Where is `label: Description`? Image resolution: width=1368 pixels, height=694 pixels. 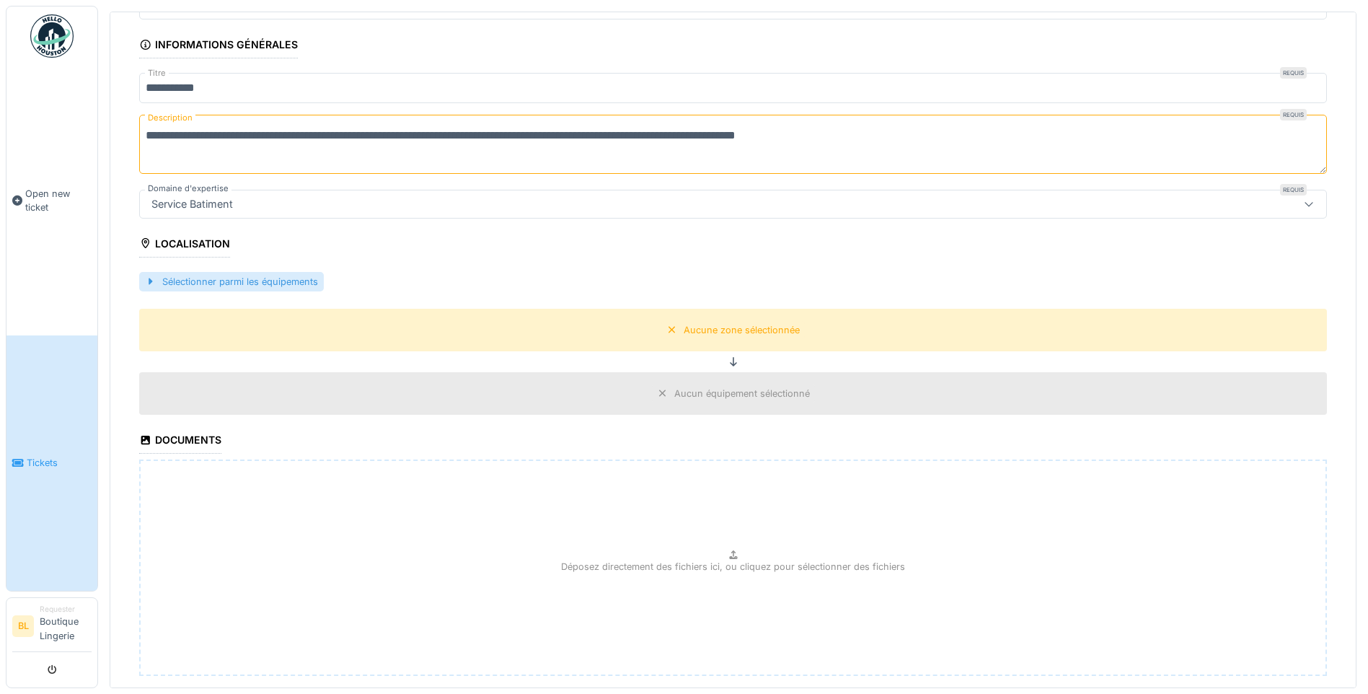
label: Description is located at coordinates (170, 118).